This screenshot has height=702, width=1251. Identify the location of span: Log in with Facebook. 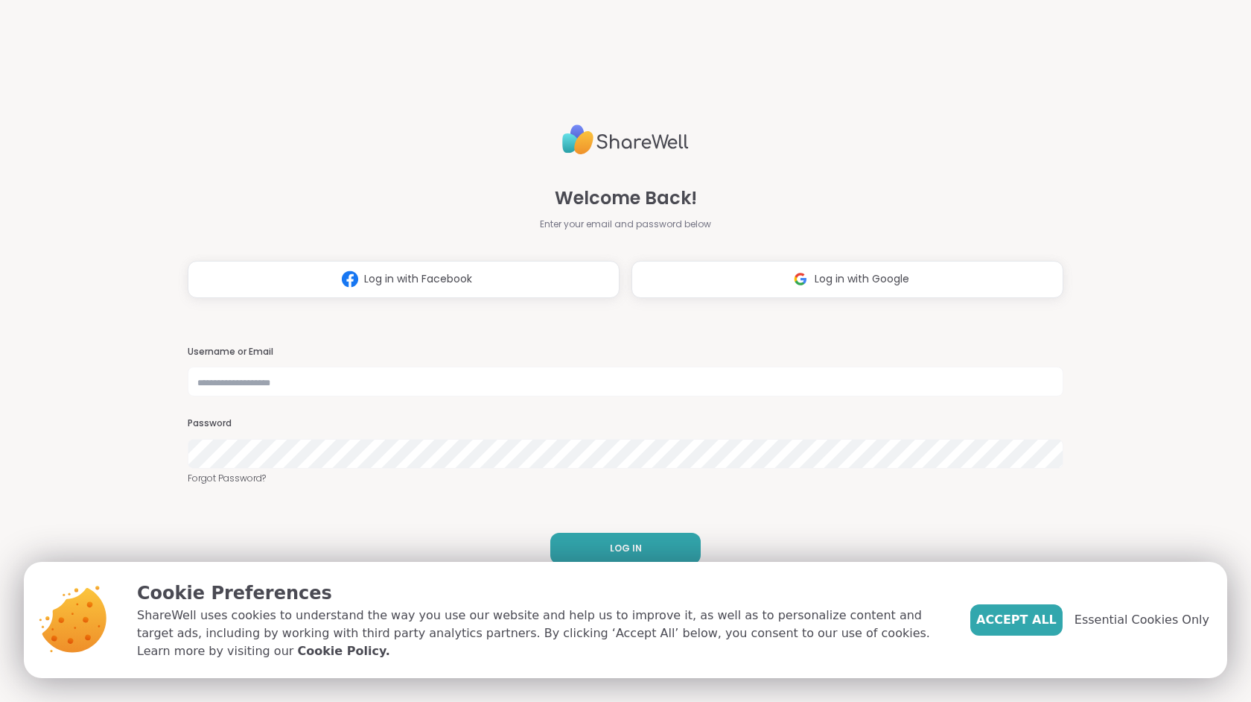
(418, 279).